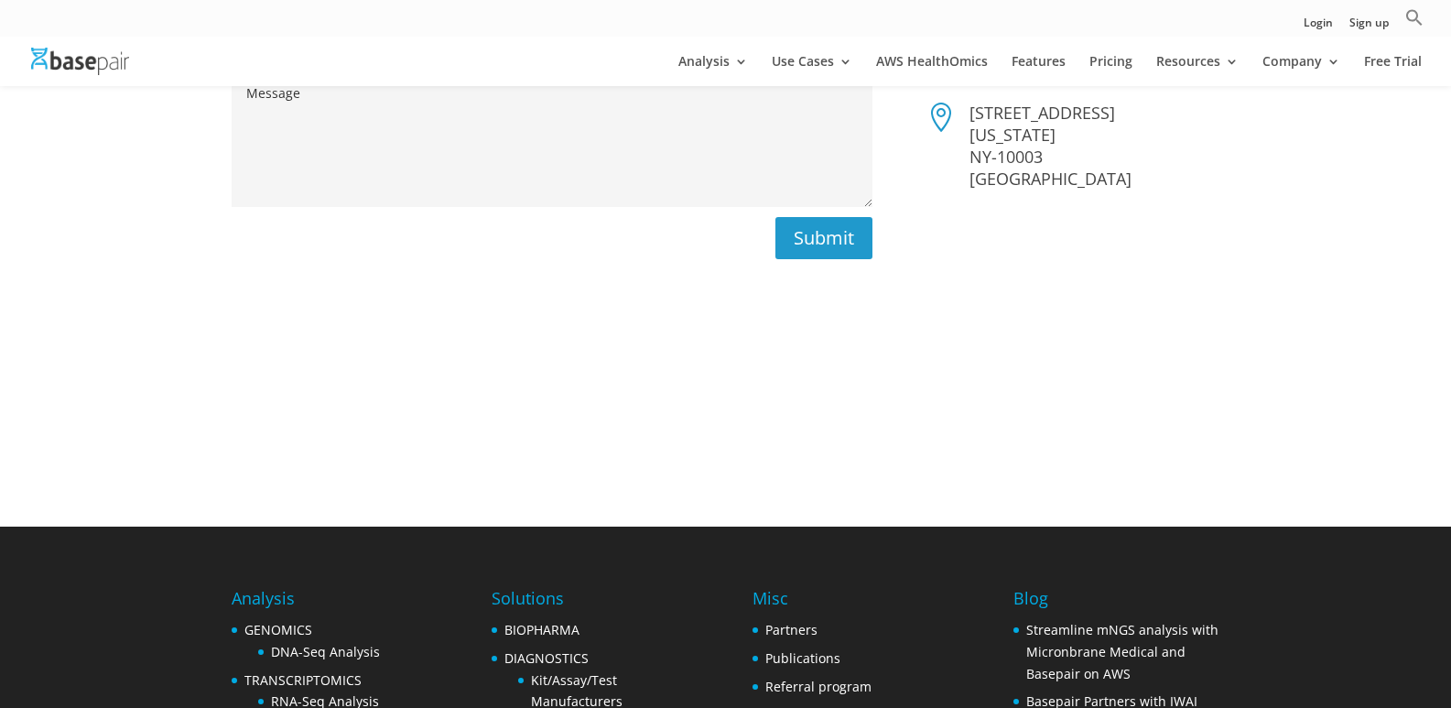 Image resolution: width=1451 pixels, height=708 pixels. I want to click on a: Pricing, so click(1110, 70).